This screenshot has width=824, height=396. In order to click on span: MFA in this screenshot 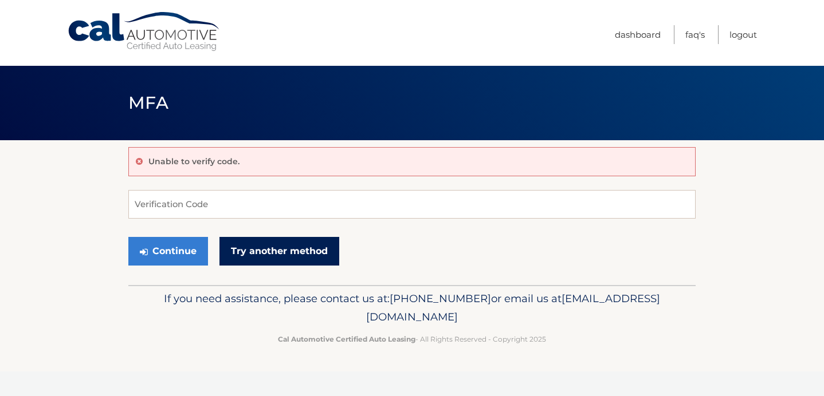, I will do `click(148, 103)`.